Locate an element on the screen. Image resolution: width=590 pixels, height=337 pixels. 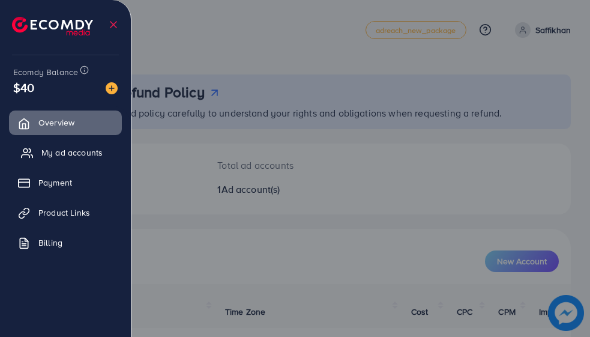
span: Payment is located at coordinates (55, 182).